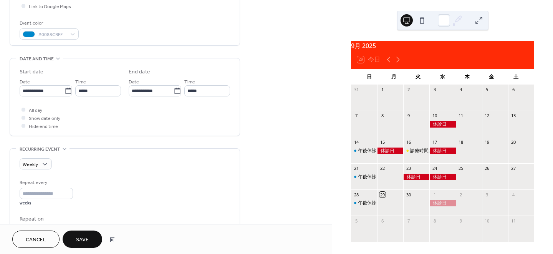 The height and width of the screenshot is (254, 553). I want to click on div: End date, so click(139, 72).